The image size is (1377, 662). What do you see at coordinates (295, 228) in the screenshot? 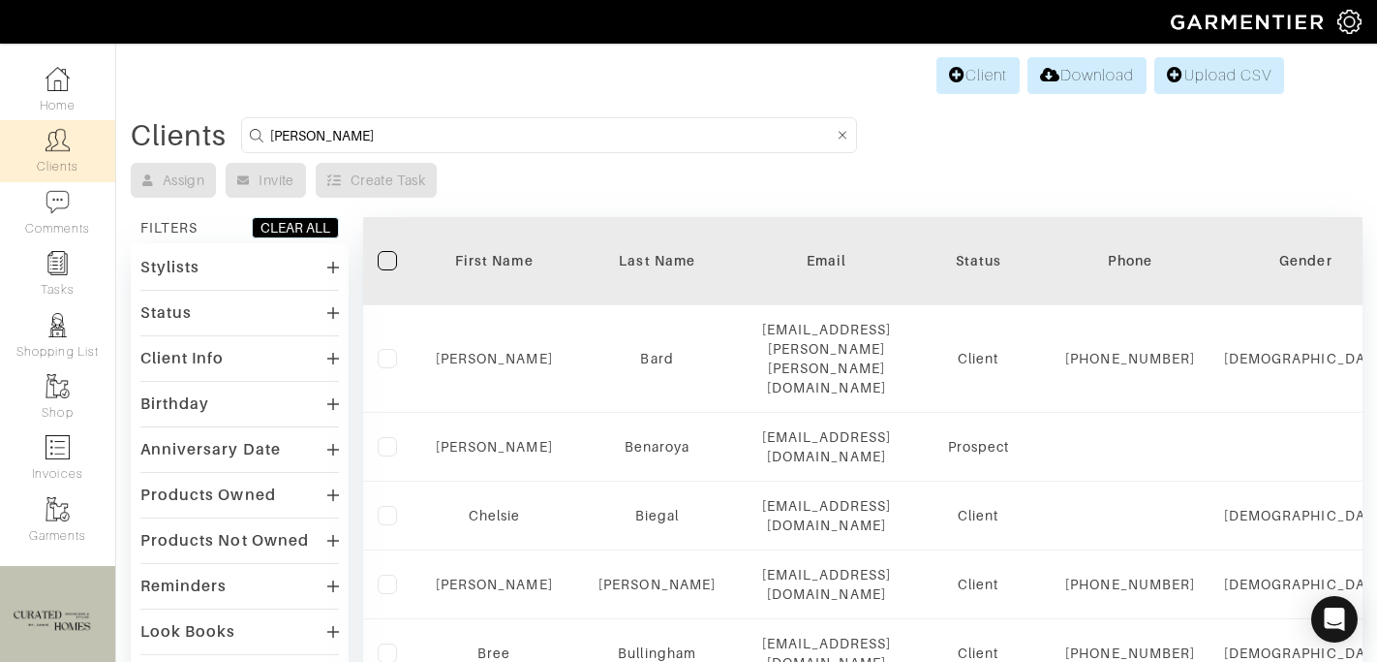
I see `div: CLEAR ALL` at bounding box center [295, 228].